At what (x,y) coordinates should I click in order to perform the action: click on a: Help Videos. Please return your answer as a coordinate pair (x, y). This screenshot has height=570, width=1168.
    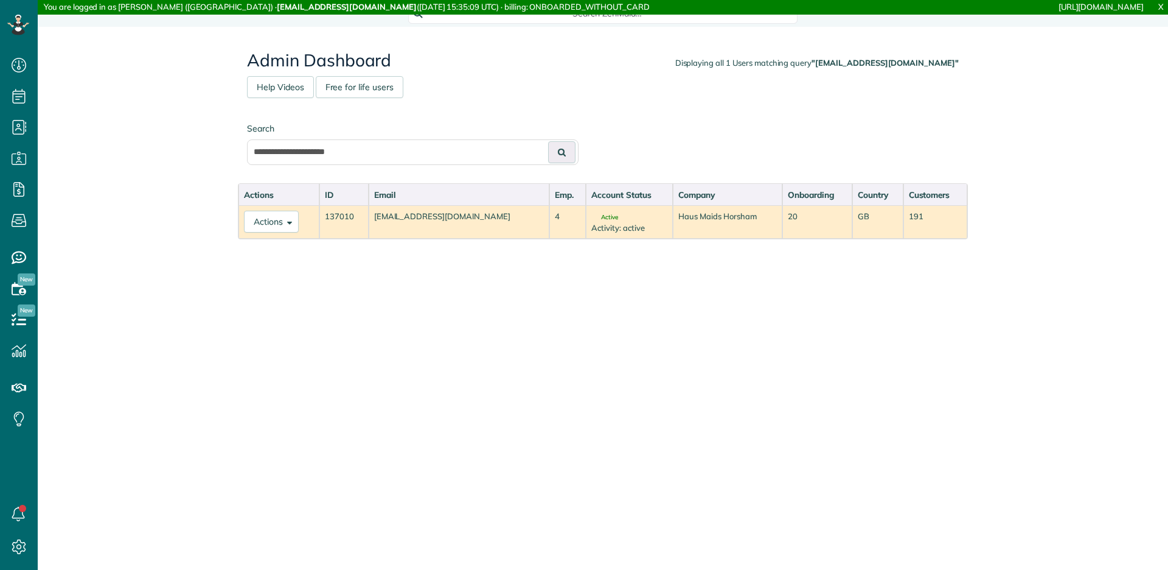
    Looking at the image, I should click on (281, 87).